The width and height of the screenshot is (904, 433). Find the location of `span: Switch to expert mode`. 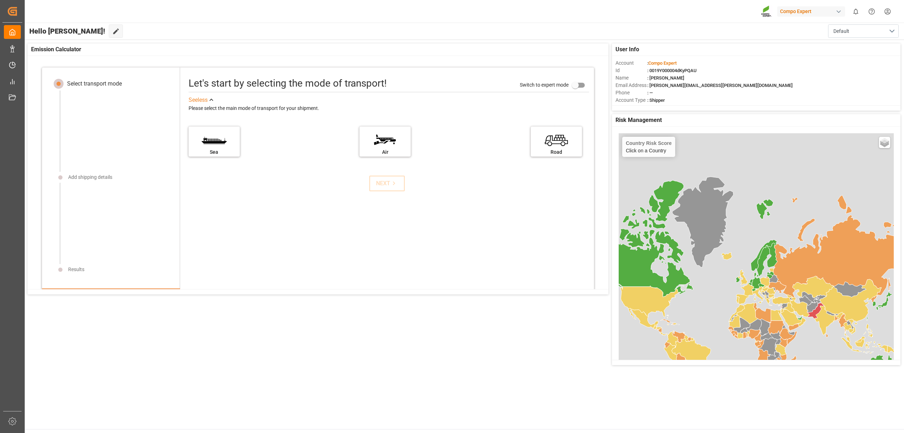

span: Switch to expert mode is located at coordinates (544, 85).